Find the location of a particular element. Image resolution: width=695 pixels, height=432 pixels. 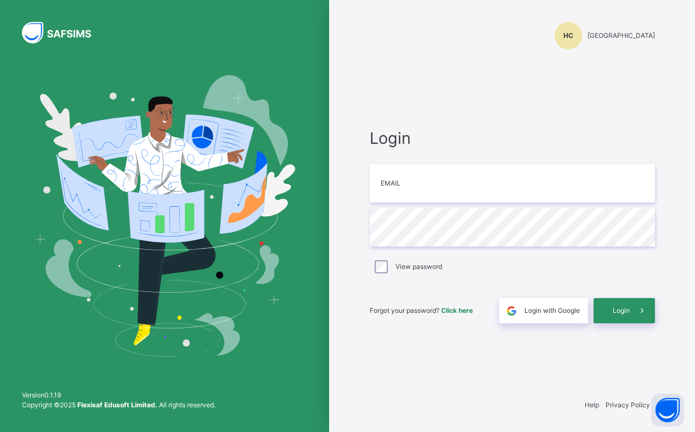

span: Copyright © 2025 All rights reserved. is located at coordinates (119, 404).